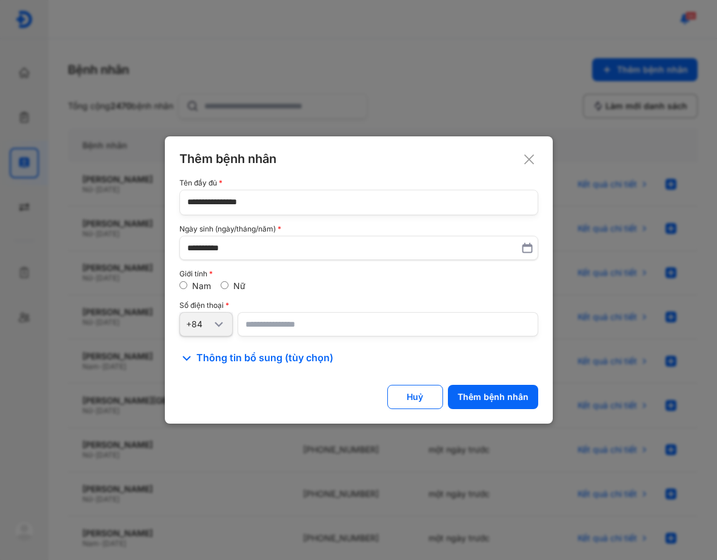 Image resolution: width=717 pixels, height=560 pixels. What do you see at coordinates (493, 397) in the screenshot?
I see `button: Thêm bệnh nhân` at bounding box center [493, 397].